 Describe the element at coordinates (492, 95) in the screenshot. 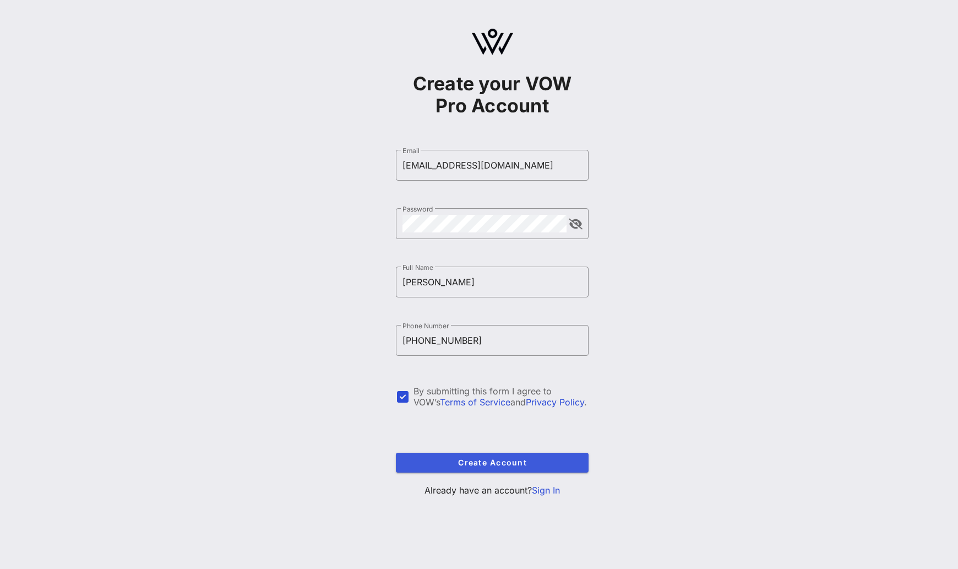

I see `h1: Create your VOW Pro Account` at that location.